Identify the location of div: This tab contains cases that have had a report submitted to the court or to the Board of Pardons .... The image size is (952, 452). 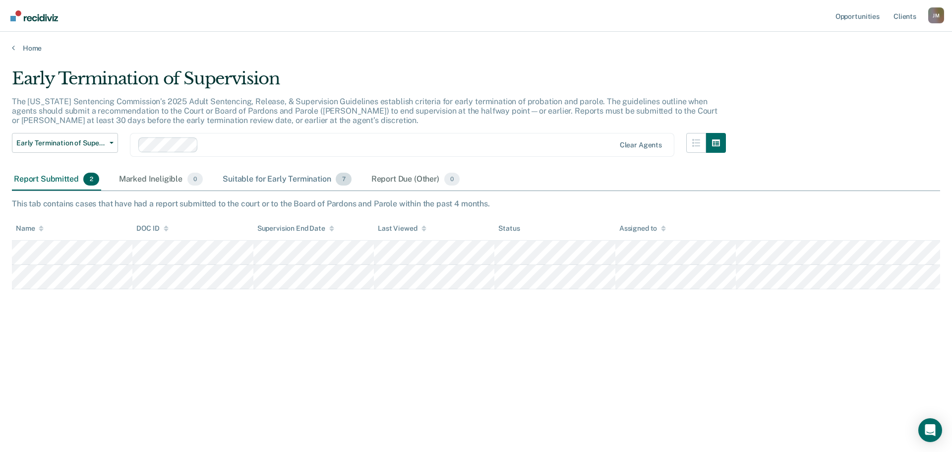
(476, 203).